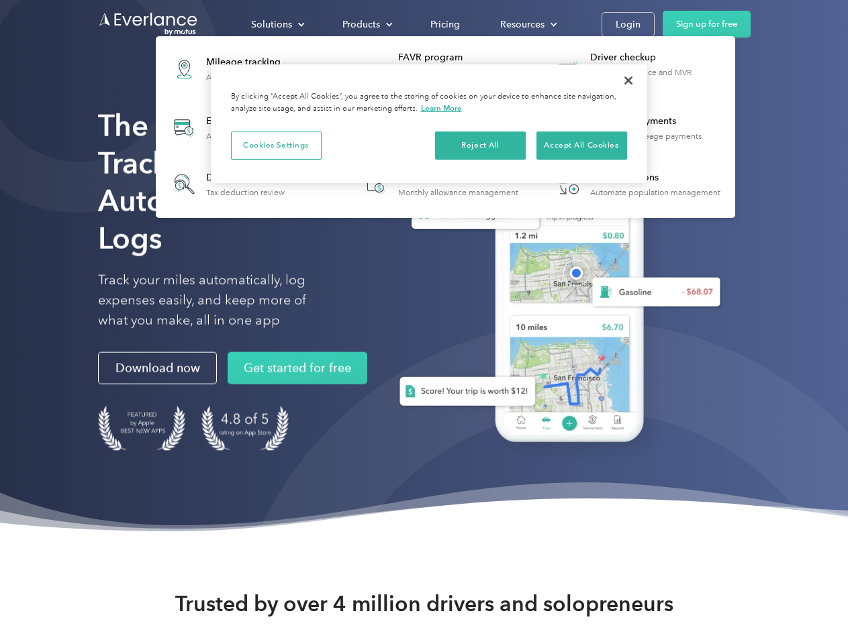 This screenshot has width=848, height=644. Describe the element at coordinates (581, 146) in the screenshot. I see `button: Accept All Cookies` at that location.